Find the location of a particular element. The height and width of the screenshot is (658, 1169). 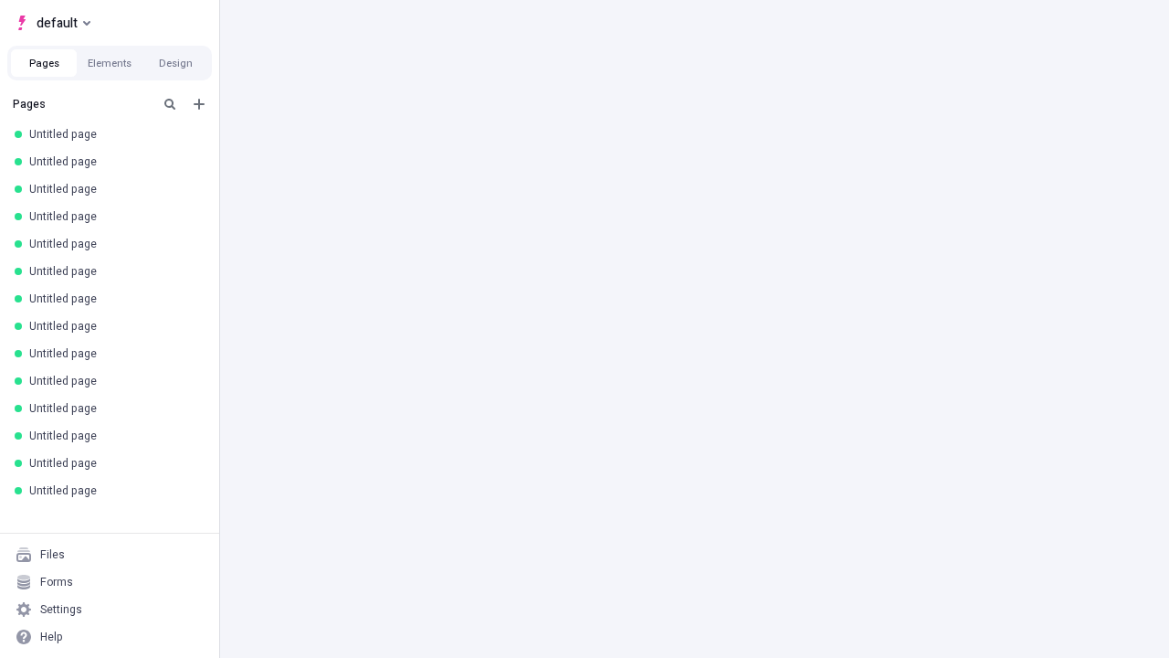

button: Elements is located at coordinates (110, 63).